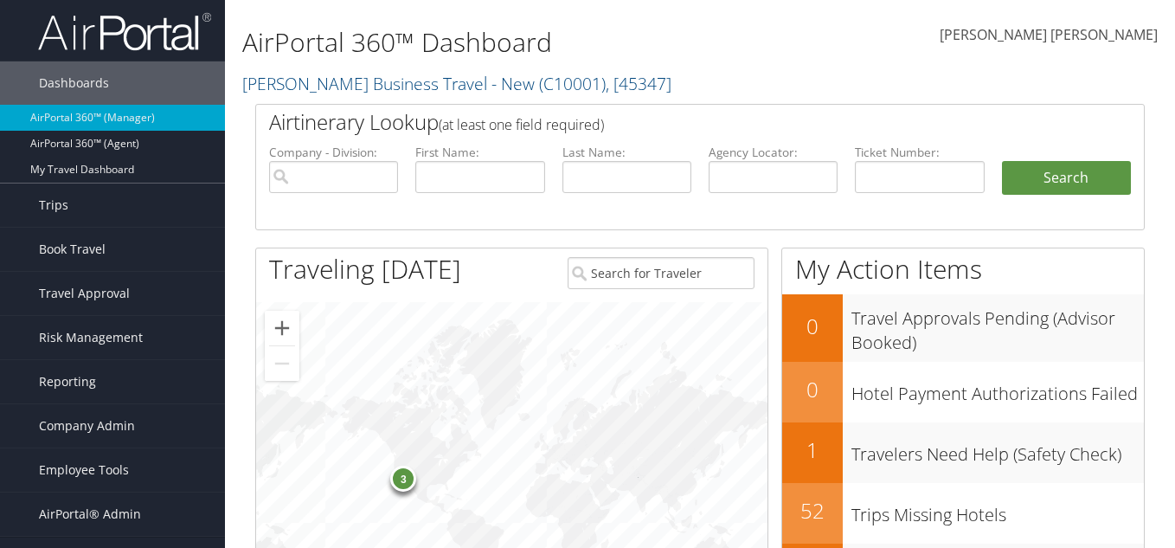  Describe the element at coordinates (521, 125) in the screenshot. I see `span: (at least one field required)` at that location.